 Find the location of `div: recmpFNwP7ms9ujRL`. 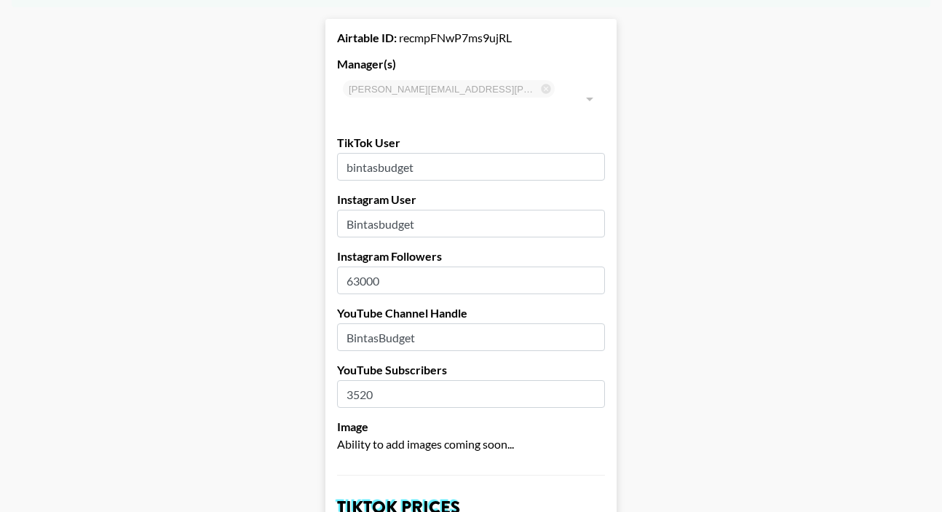

div: recmpFNwP7ms9ujRL is located at coordinates (471, 38).